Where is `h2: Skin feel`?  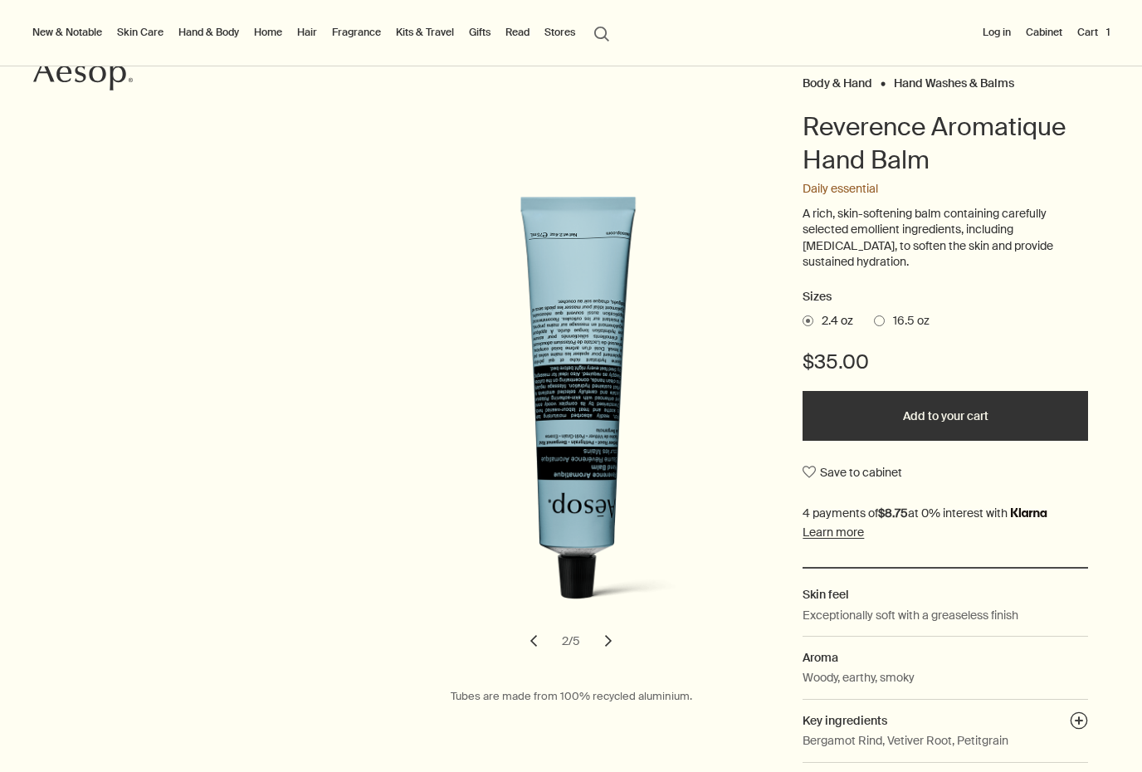
h2: Skin feel is located at coordinates (945, 594).